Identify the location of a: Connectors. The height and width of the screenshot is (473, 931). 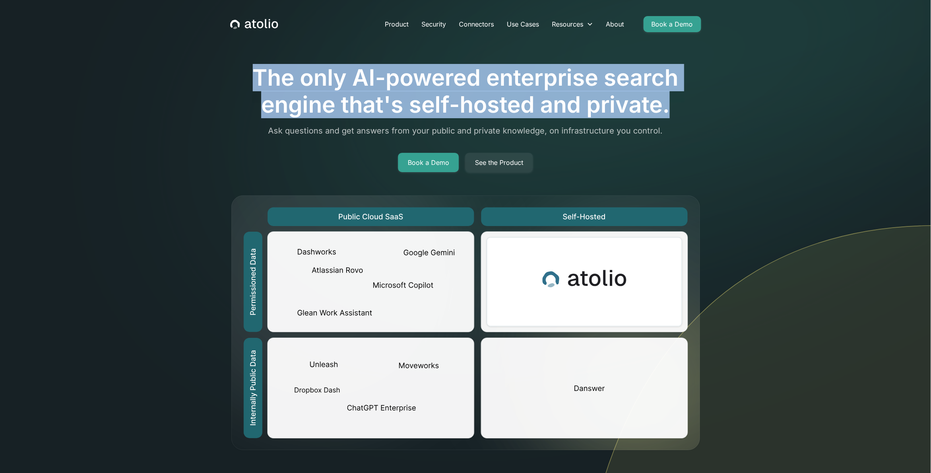
(476, 24).